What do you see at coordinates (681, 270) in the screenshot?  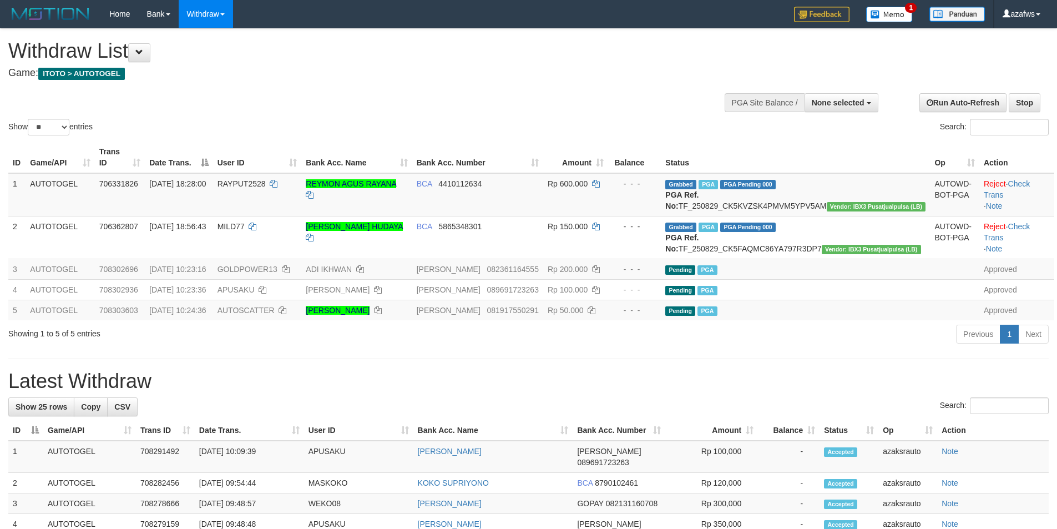 I see `span: Pending` at bounding box center [681, 270].